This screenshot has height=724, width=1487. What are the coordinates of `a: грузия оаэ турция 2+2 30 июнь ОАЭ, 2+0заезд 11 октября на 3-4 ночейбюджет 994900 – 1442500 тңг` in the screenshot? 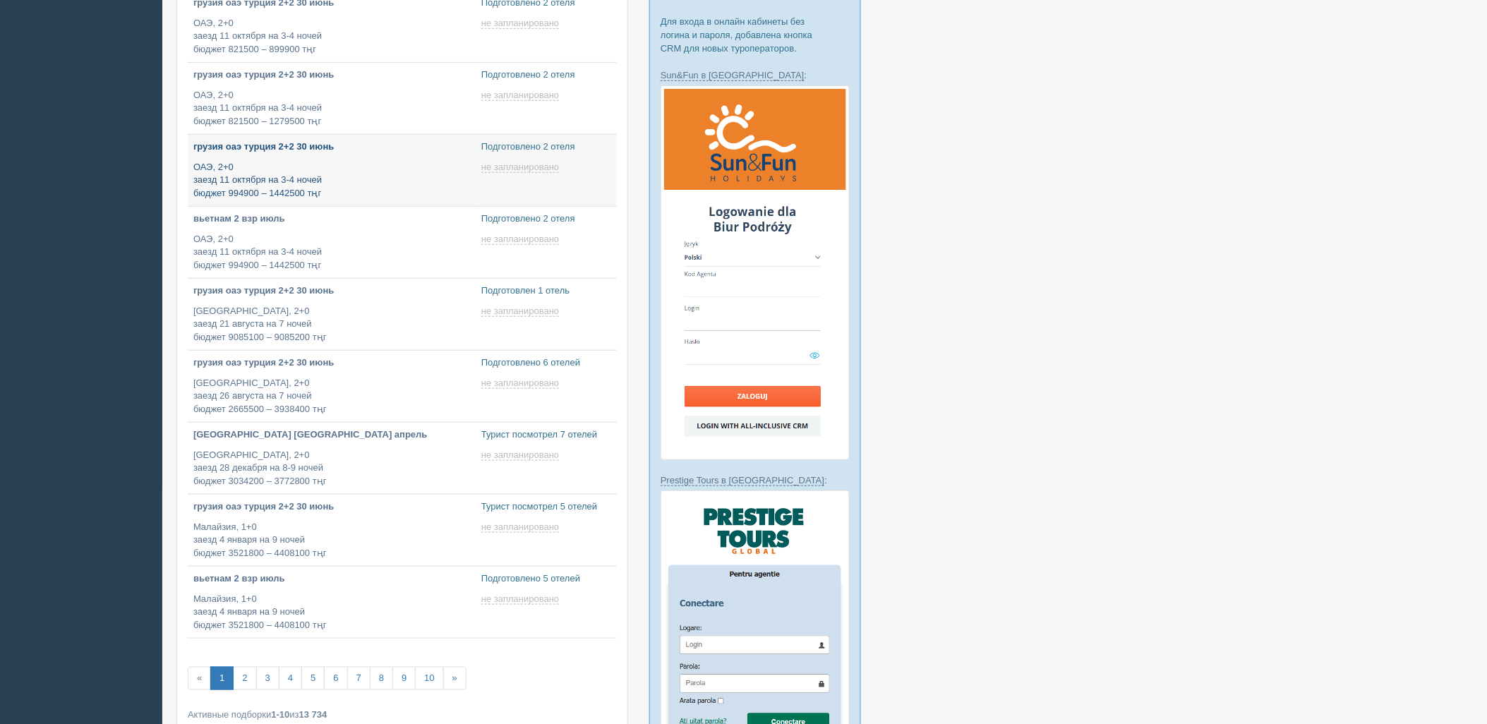 It's located at (332, 170).